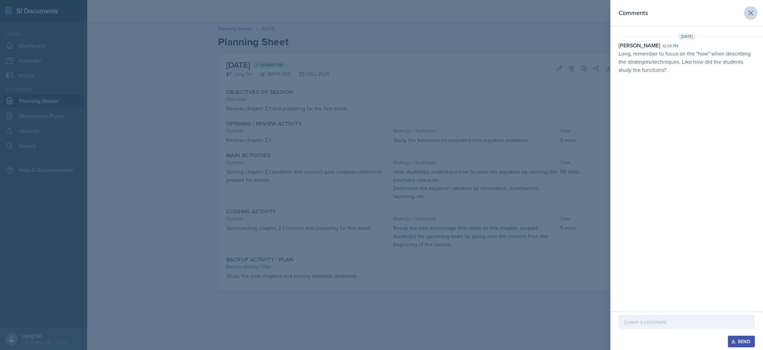 Image resolution: width=763 pixels, height=350 pixels. What do you see at coordinates (670, 46) in the screenshot?
I see `div: 12:39 pm` at bounding box center [670, 46].